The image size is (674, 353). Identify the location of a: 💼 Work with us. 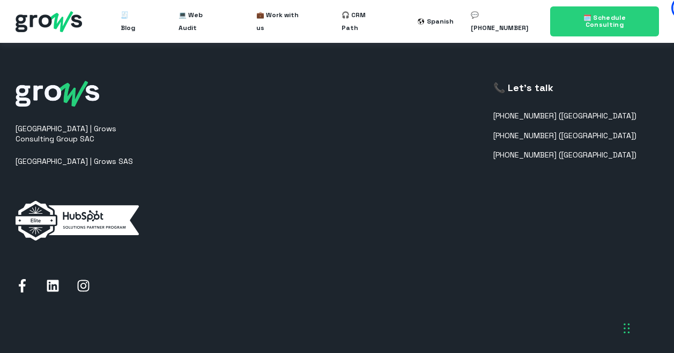
(281, 21).